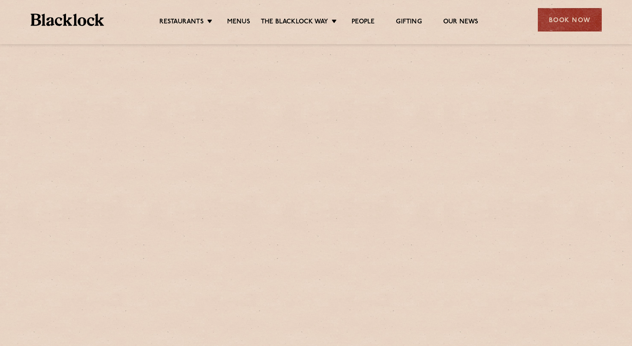  I want to click on div: Book Now, so click(570, 20).